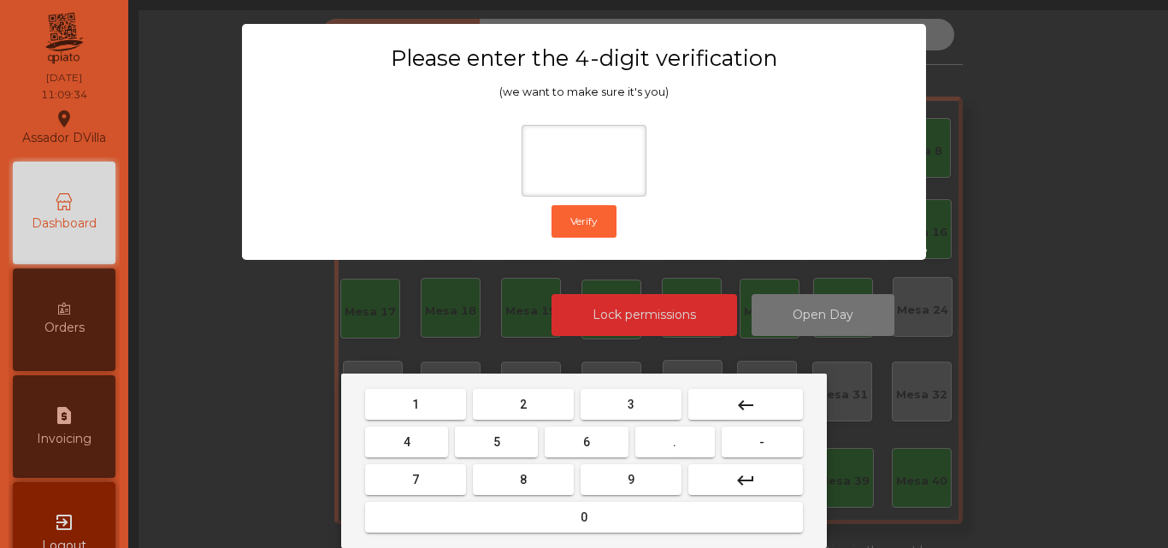 This screenshot has height=548, width=1168. Describe the element at coordinates (746, 481) in the screenshot. I see `mat-icon: keyboard_return` at that location.